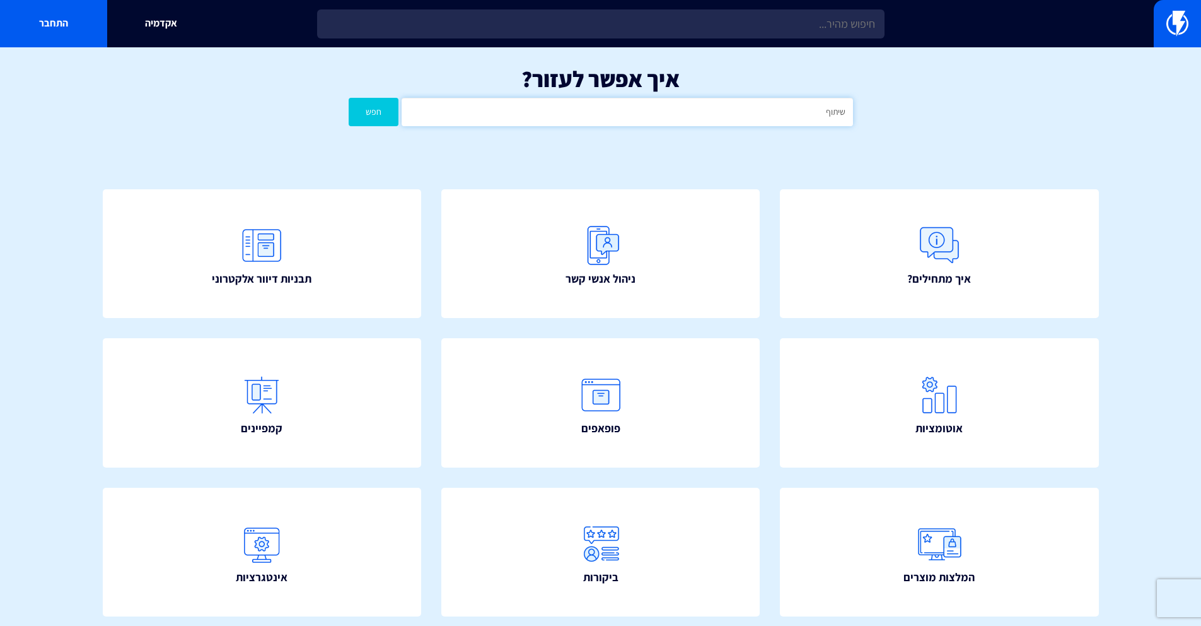 This screenshot has width=1201, height=626. What do you see at coordinates (600, 79) in the screenshot?
I see `h1: איך אפשר לעזור?` at bounding box center [600, 79].